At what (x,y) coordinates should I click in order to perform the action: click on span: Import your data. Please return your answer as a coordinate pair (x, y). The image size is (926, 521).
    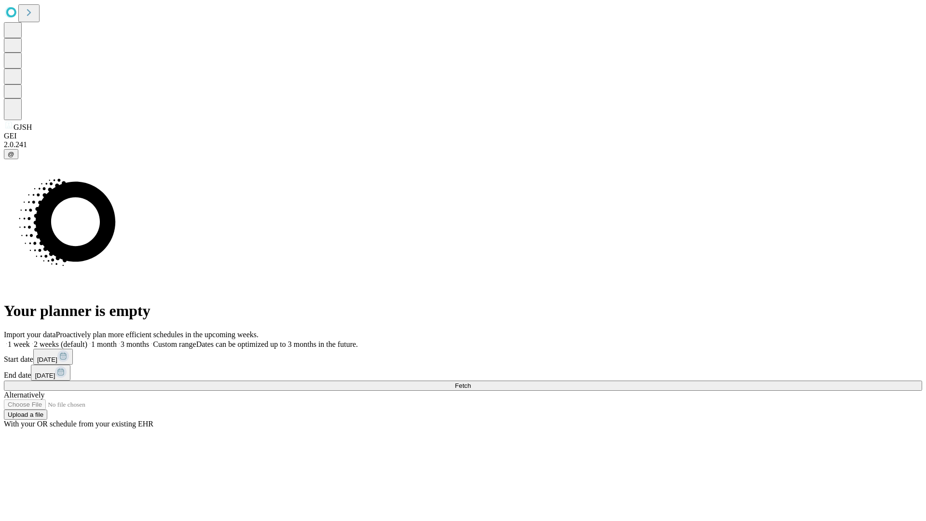
    Looking at the image, I should click on (30, 334).